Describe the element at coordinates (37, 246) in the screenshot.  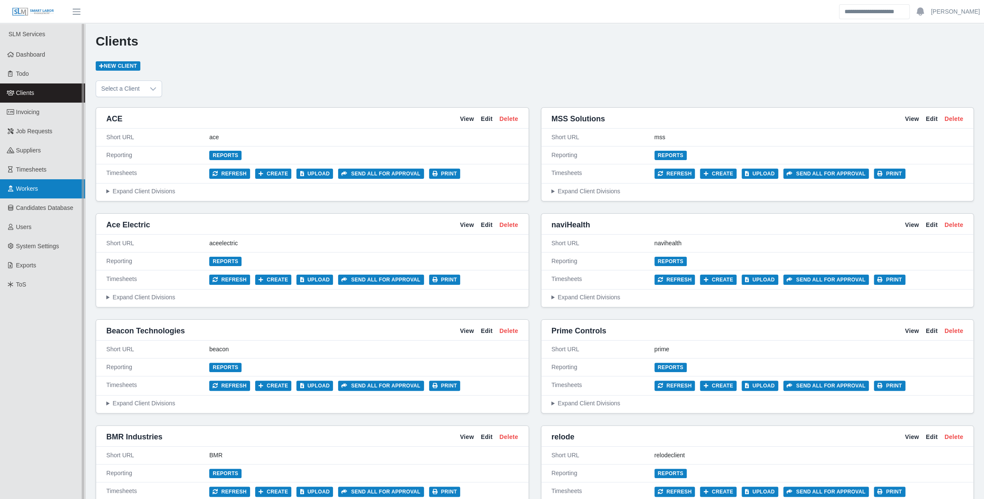
I see `span: System Settings` at that location.